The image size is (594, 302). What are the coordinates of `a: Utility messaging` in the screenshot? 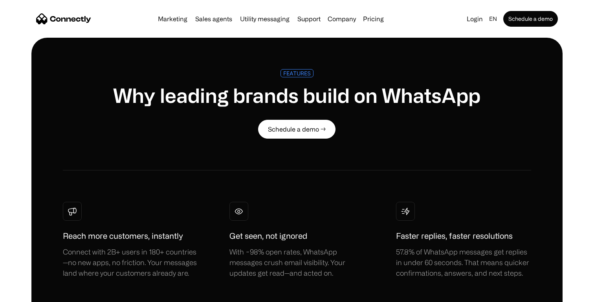 It's located at (265, 19).